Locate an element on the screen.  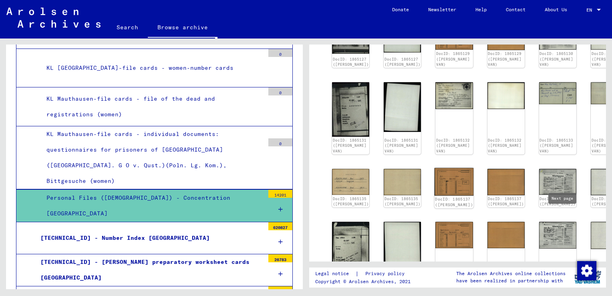
p: The Arolsen Archives online collections is located at coordinates (511, 273).